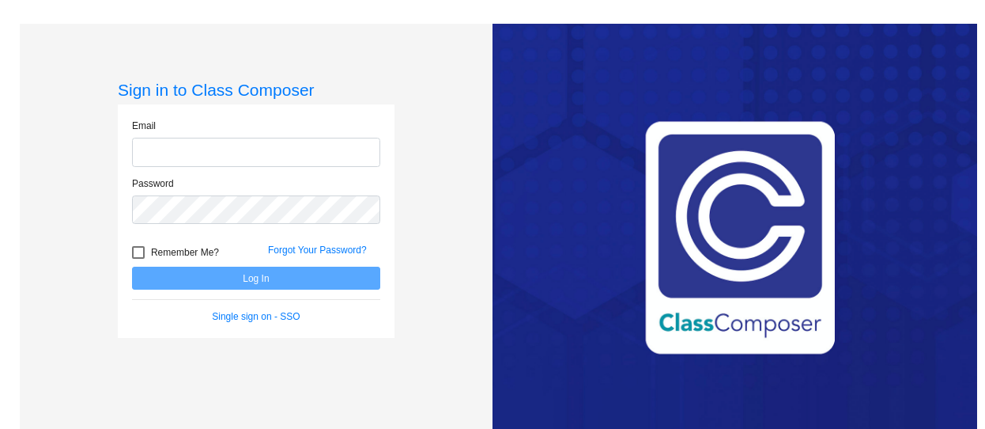  Describe the element at coordinates (256, 89) in the screenshot. I see `h3: Sign in to Class Composer` at that location.